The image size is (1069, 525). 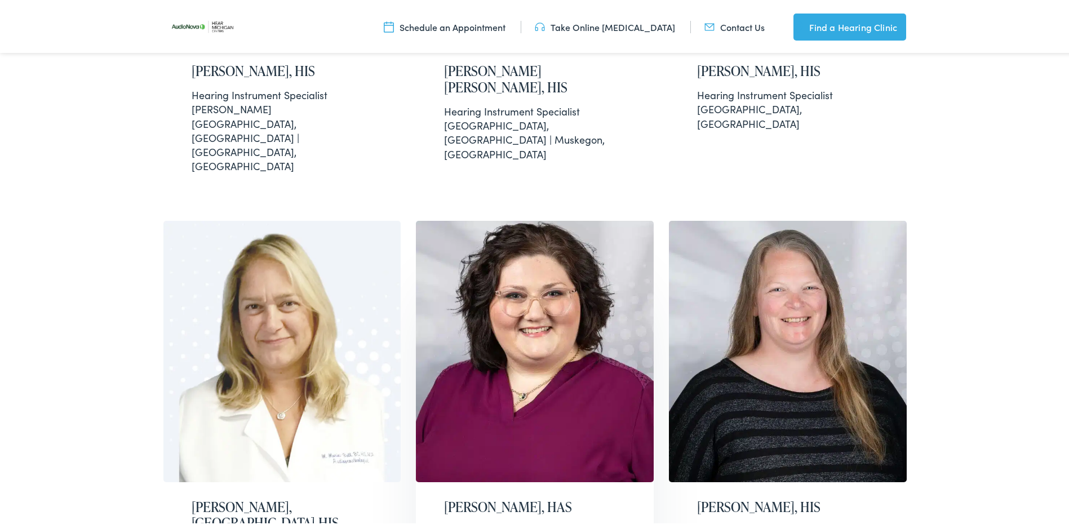 What do you see at coordinates (282, 349) in the screenshot?
I see `img: Nicole Wormell is a hearing instrument specialist at Hear Michigan Centers in Charlevoix, Michigan` at bounding box center [282, 349].